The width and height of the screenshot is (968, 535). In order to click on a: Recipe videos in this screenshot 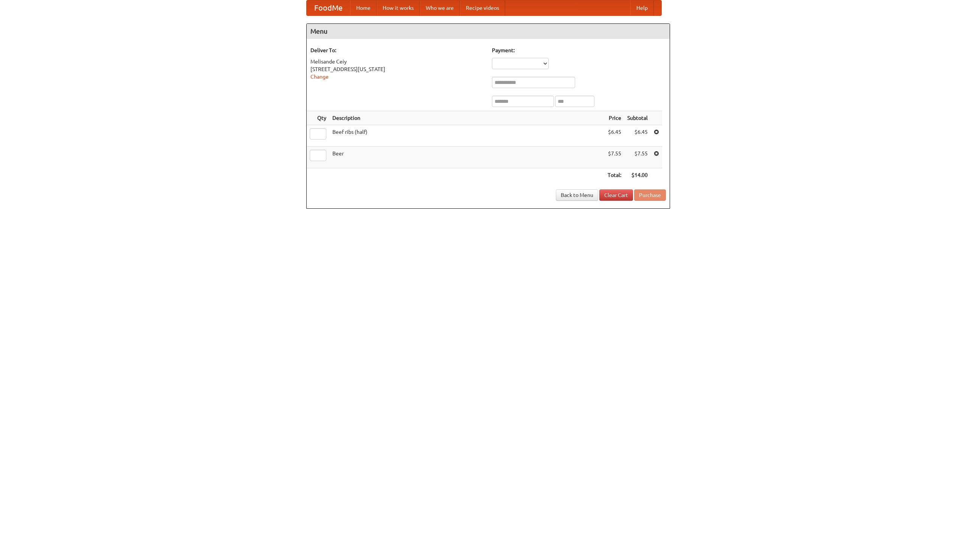, I will do `click(483, 8)`.